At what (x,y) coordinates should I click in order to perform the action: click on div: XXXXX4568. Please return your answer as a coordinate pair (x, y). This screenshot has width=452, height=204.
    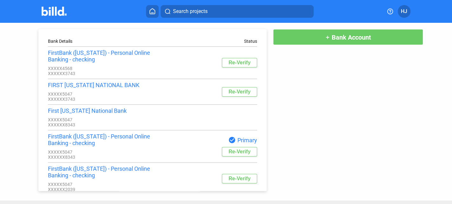
    Looking at the image, I should click on (100, 69).